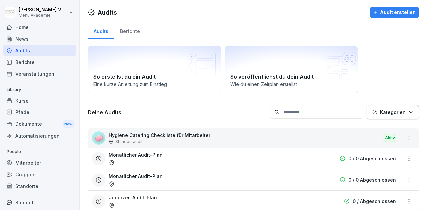 This screenshot has height=210, width=427. What do you see at coordinates (40, 101) in the screenshot?
I see `div: Kurse` at bounding box center [40, 101].